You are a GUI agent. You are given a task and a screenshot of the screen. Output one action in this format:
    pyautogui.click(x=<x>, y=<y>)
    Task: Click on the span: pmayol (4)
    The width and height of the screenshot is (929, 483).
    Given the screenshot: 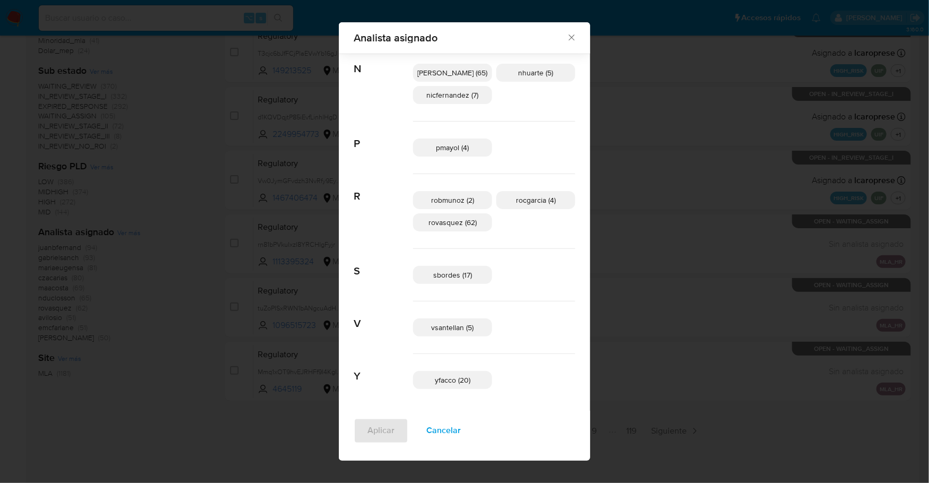 What is the action you would take?
    pyautogui.click(x=453, y=147)
    